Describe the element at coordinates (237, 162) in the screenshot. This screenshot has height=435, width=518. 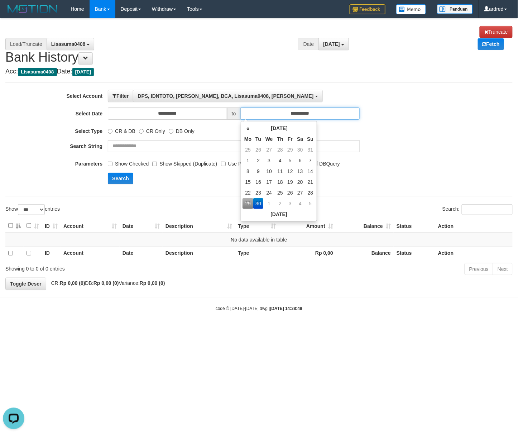
I see `label: Use Paging` at that location.